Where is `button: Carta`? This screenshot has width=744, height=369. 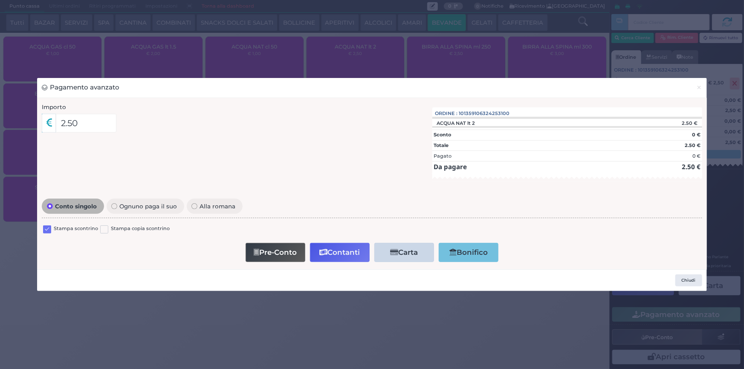 button: Carta is located at coordinates (404, 252).